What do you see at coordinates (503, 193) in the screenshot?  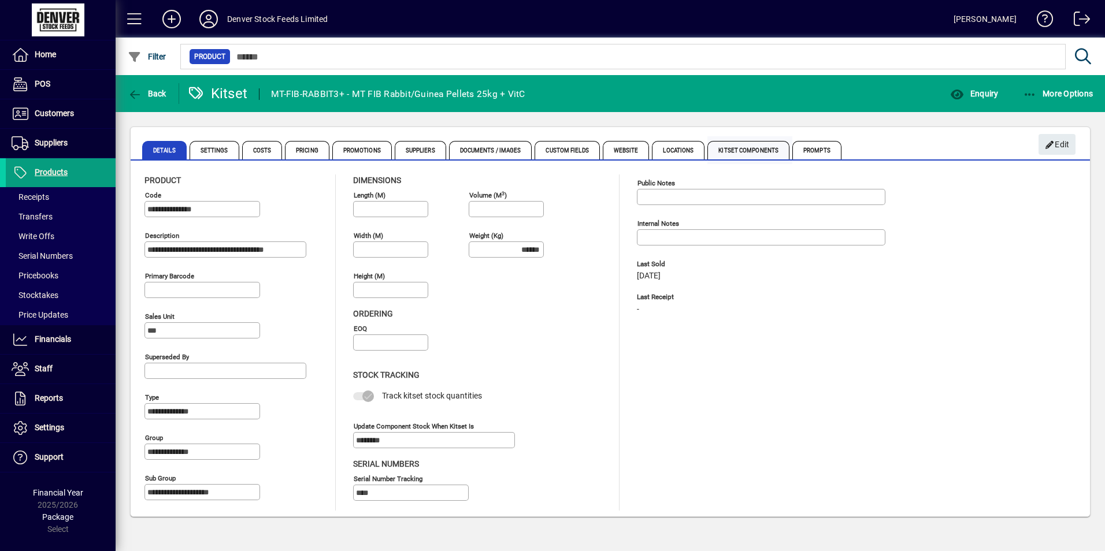 I see `sup: 3` at bounding box center [503, 193].